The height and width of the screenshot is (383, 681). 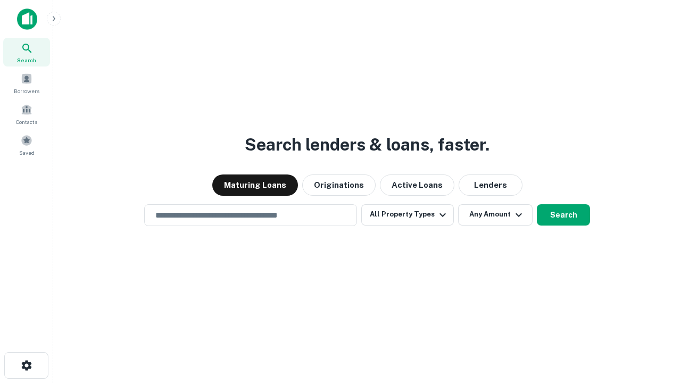 I want to click on div: Borrowers, so click(x=27, y=83).